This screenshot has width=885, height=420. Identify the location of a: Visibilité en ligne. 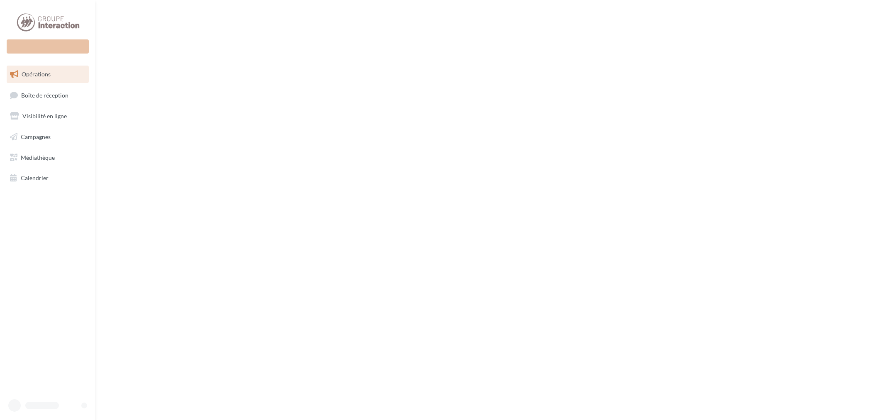
(48, 116).